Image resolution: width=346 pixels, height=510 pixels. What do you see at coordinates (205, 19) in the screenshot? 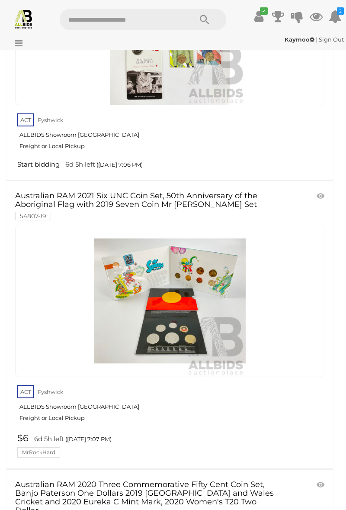
I see `button: Search` at bounding box center [205, 19].